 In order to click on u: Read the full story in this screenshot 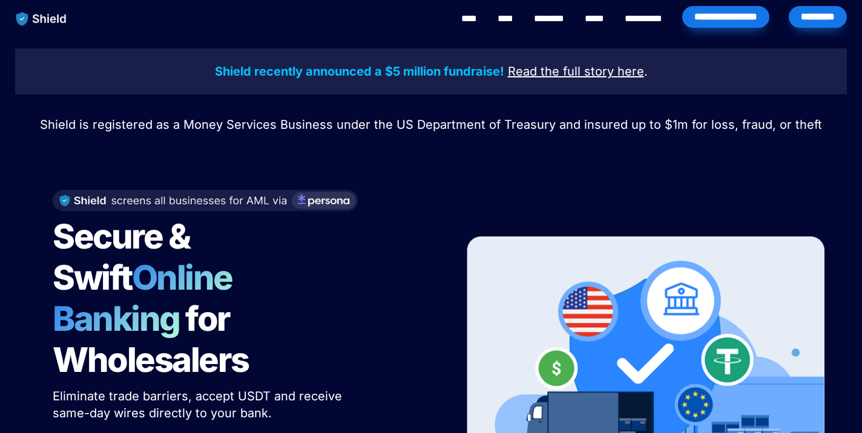, I will do `click(560, 71)`.